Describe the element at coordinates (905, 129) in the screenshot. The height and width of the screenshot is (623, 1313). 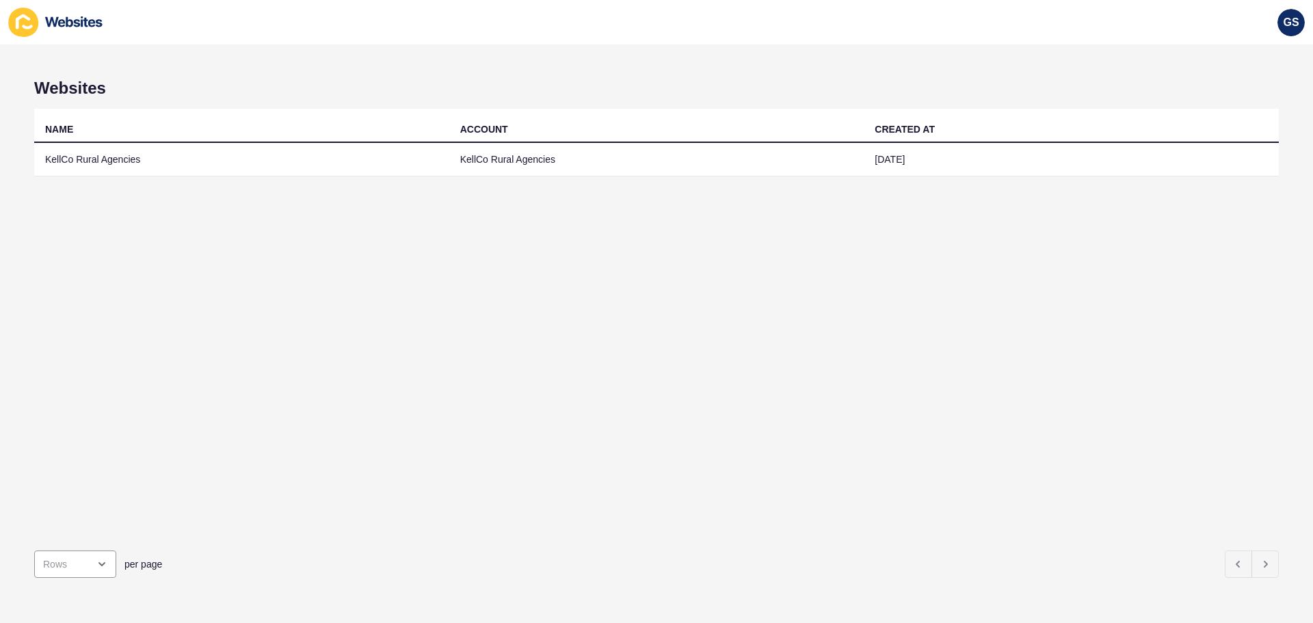
I see `div: CREATED AT` at that location.